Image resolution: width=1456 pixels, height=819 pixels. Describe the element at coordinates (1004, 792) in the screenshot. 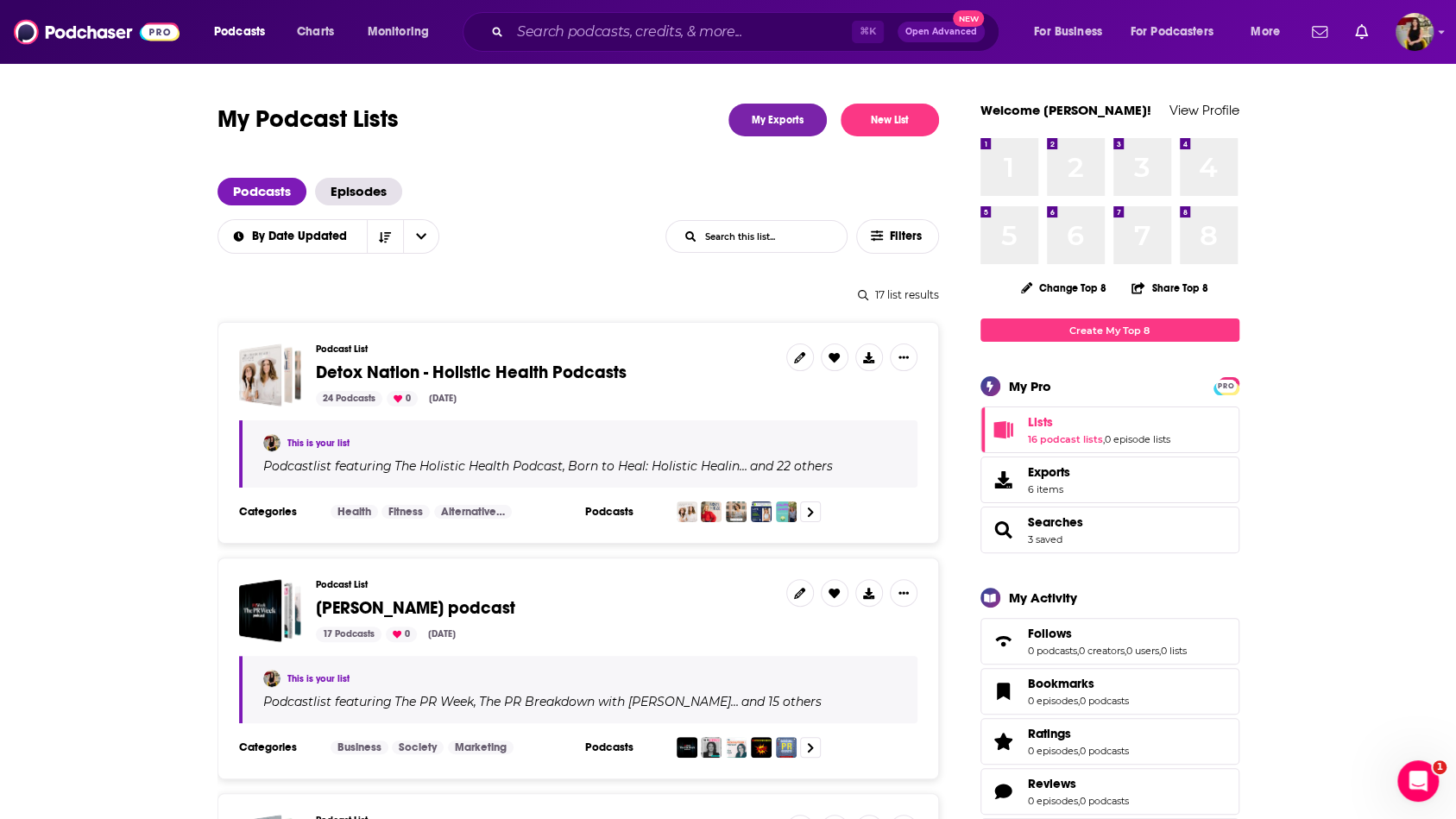

I see `a: Reviews` at that location.